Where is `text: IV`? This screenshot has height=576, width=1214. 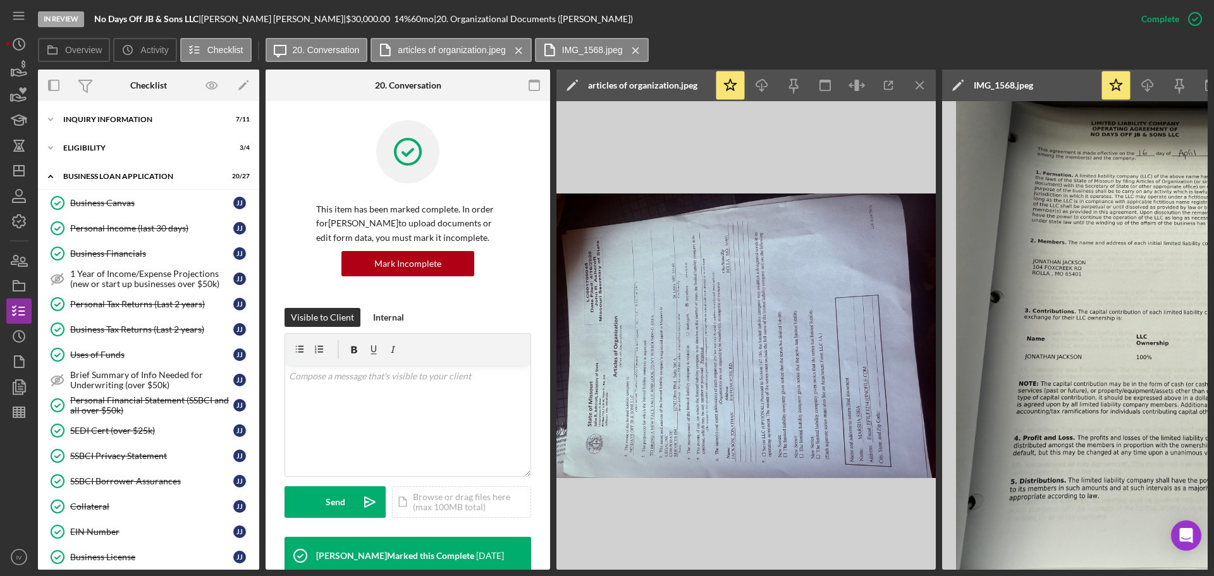 text: IV is located at coordinates (19, 557).